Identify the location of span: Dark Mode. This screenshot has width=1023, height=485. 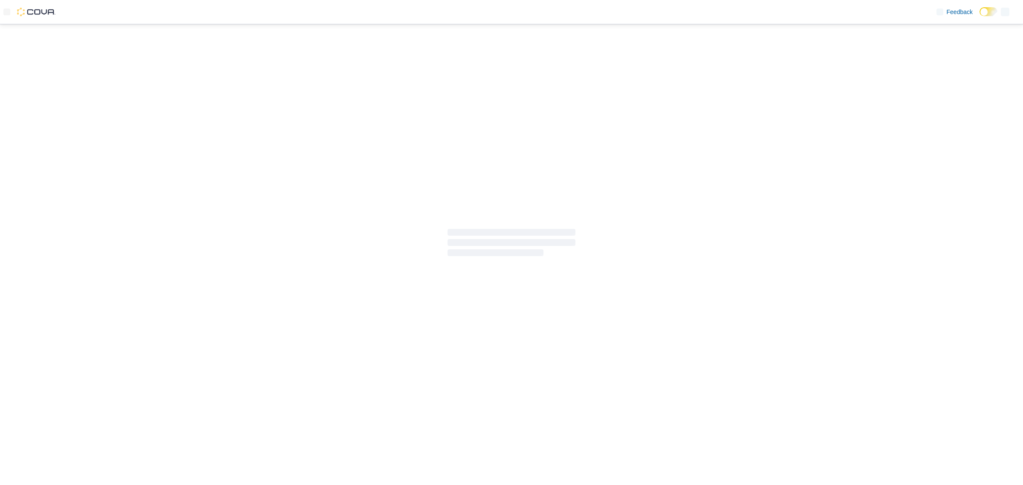
(980, 16).